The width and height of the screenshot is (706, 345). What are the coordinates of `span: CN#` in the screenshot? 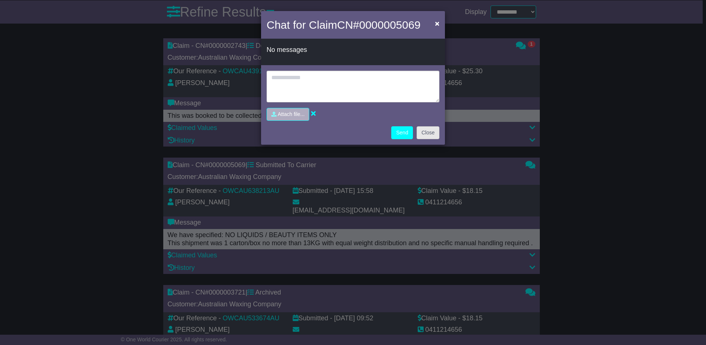 It's located at (379, 25).